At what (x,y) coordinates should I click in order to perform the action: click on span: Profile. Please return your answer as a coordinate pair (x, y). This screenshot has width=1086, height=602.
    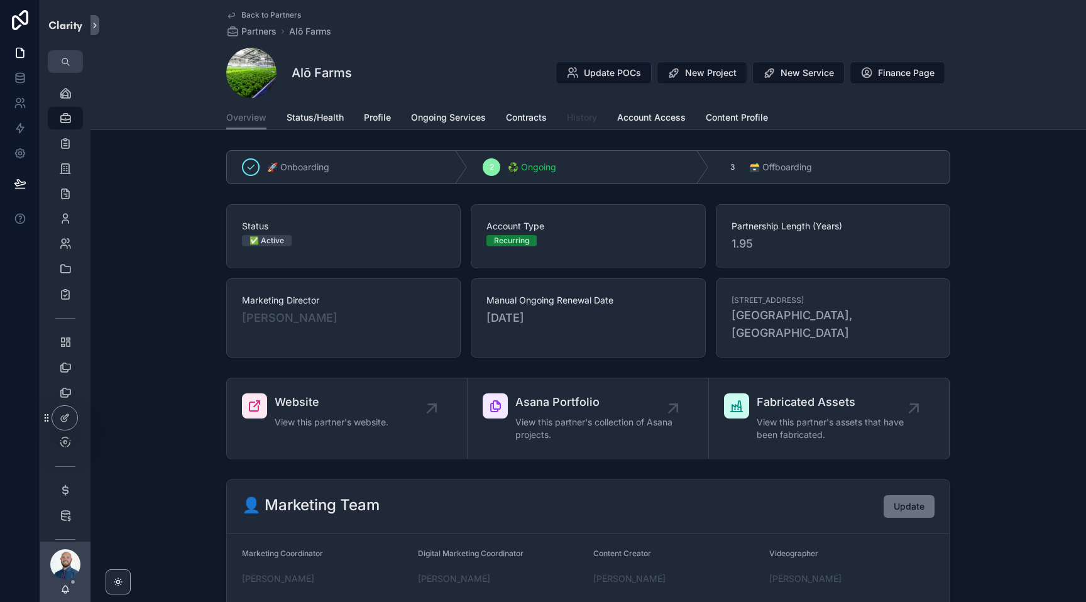
    Looking at the image, I should click on (377, 118).